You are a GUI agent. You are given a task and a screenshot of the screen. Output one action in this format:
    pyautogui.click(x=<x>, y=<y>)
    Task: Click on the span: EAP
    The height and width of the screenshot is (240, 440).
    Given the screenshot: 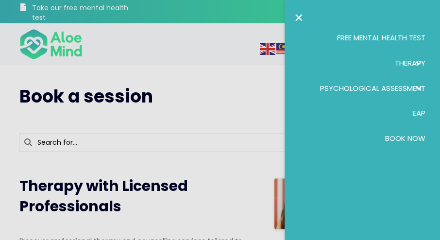 What is the action you would take?
    pyautogui.click(x=419, y=113)
    